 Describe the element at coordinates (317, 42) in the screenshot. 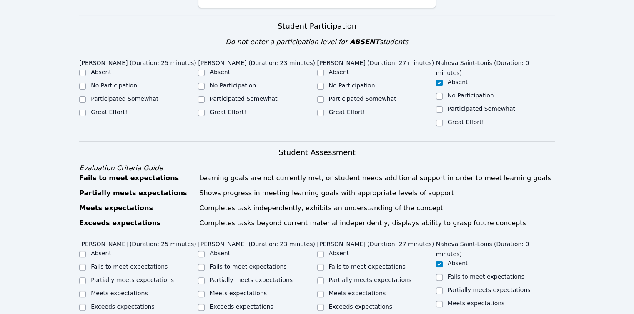

I see `div: Do not enter a participation level for students` at that location.